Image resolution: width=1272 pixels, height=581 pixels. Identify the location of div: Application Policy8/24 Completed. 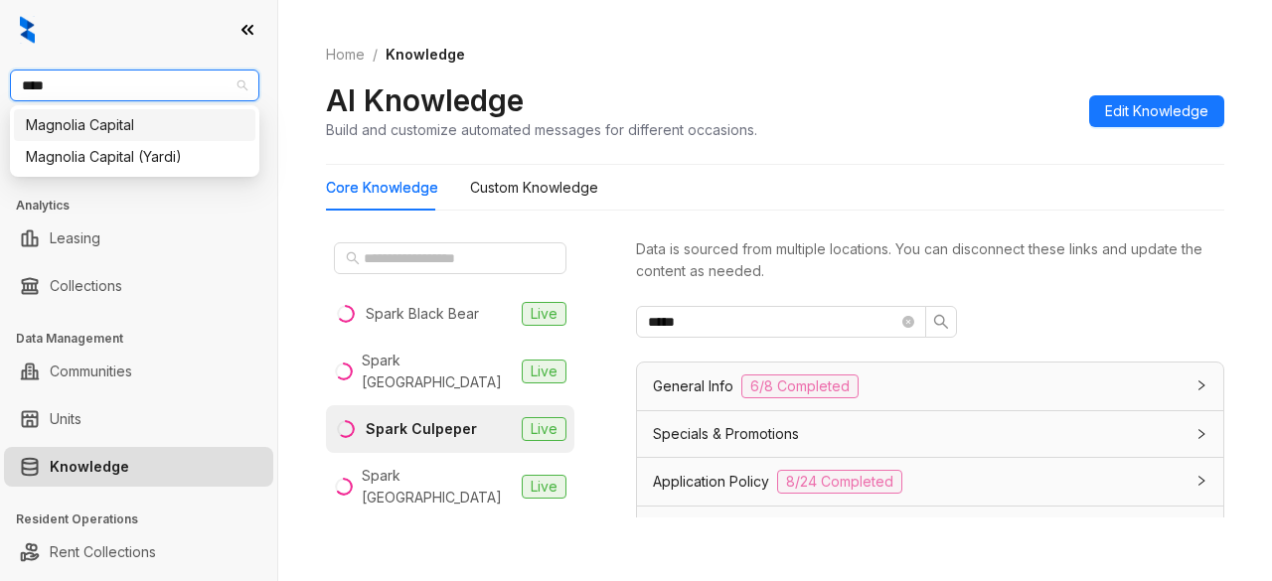
(930, 482).